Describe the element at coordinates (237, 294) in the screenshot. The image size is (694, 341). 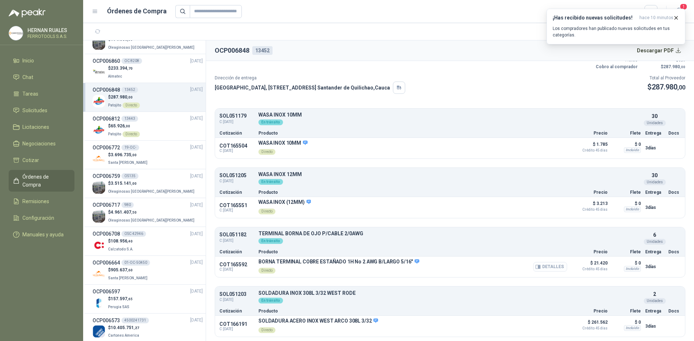
I see `p: SOL051203` at that location.